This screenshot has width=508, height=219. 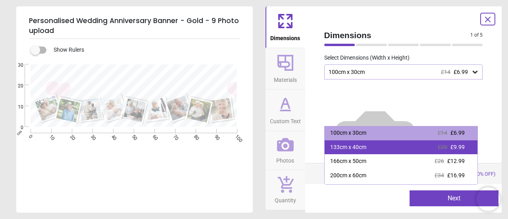 What do you see at coordinates (16, 65) in the screenshot?
I see `span: 30` at bounding box center [16, 65].